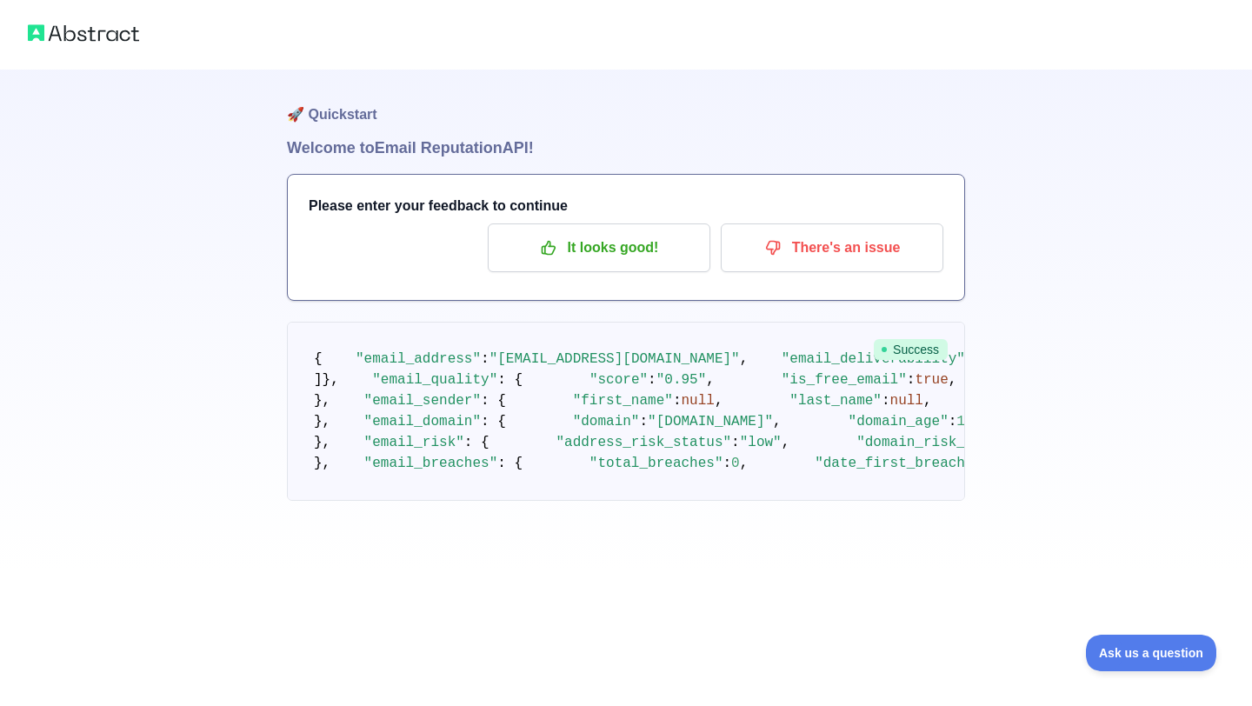  What do you see at coordinates (626, 148) in the screenshot?
I see `h1: Welcome to Email Reputation API!` at bounding box center [626, 148].